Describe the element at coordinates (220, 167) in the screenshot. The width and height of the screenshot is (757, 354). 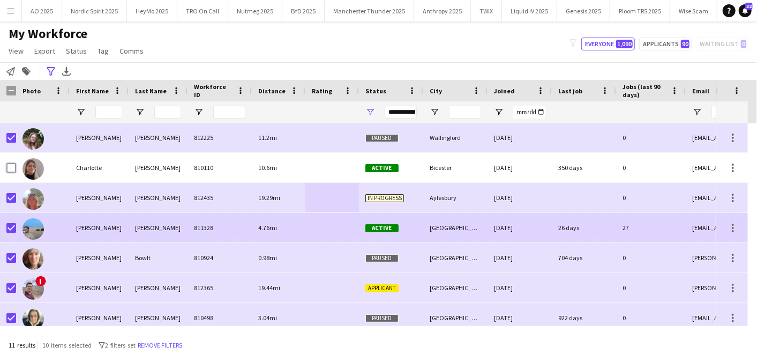
I see `div: 810110` at that location.